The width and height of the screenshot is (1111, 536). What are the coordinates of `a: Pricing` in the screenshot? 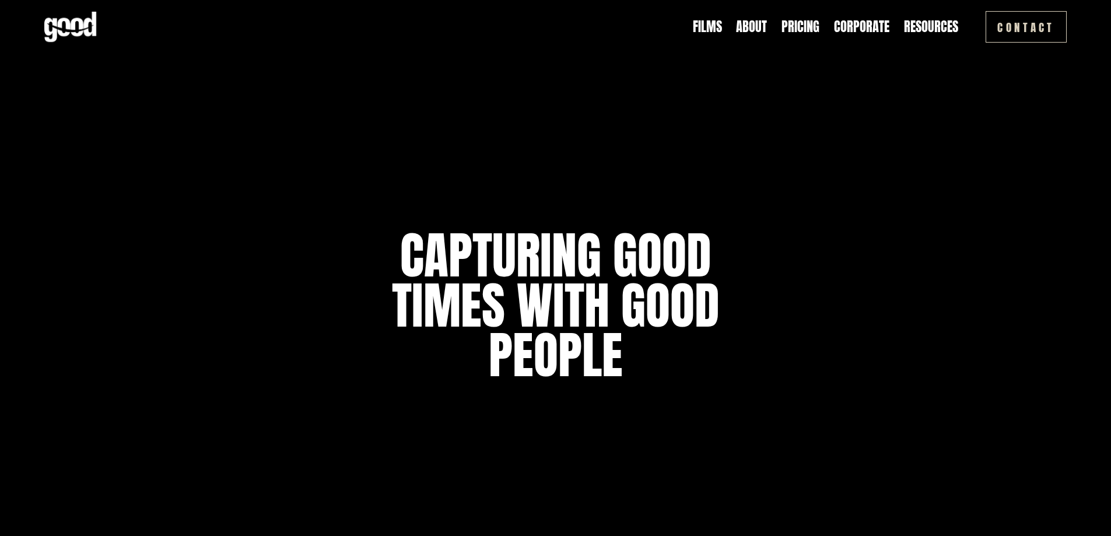 It's located at (800, 26).